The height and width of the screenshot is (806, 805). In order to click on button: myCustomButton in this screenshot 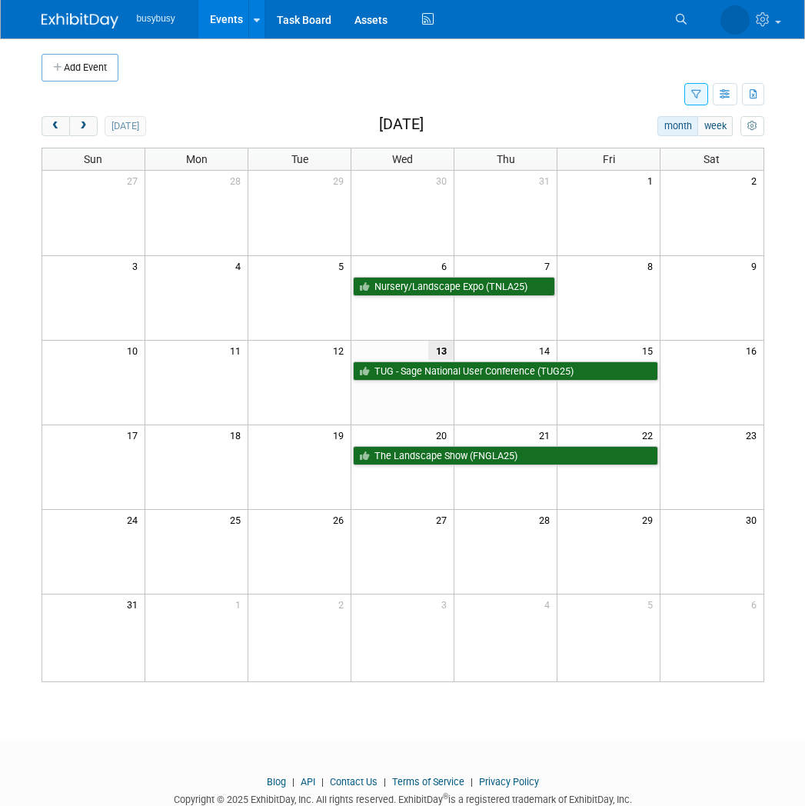, I will do `click(752, 126)`.